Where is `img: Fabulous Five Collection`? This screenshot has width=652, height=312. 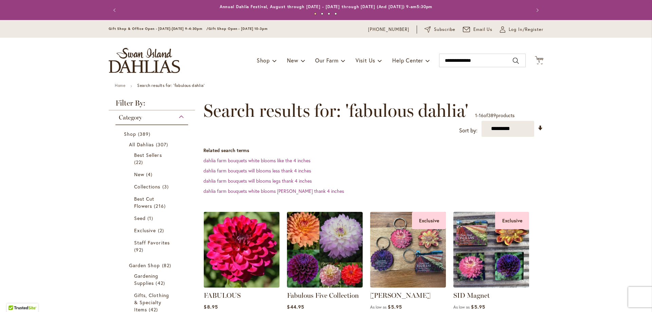
img: Fabulous Five Collection is located at coordinates (325, 250).